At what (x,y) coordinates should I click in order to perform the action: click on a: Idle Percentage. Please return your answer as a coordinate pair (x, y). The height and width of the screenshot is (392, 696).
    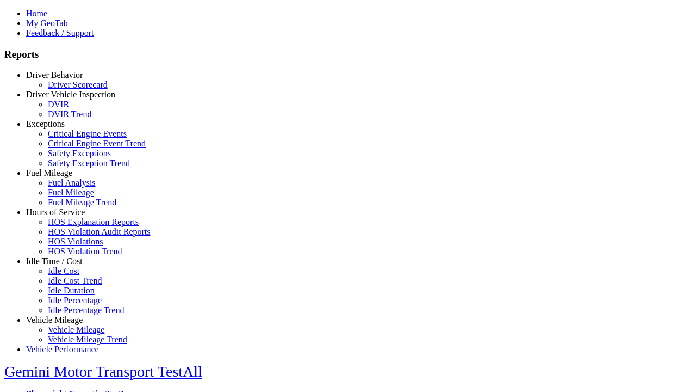
    Looking at the image, I should click on (75, 300).